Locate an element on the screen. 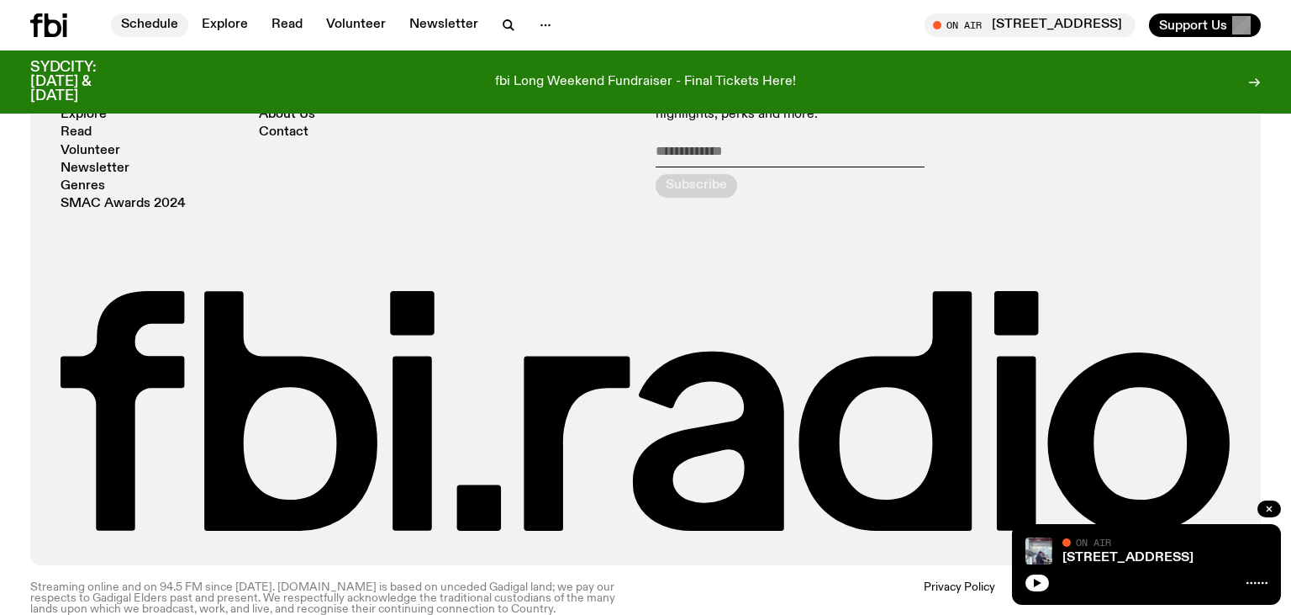 The image size is (1291, 615). span: Support Us is located at coordinates (1193, 25).